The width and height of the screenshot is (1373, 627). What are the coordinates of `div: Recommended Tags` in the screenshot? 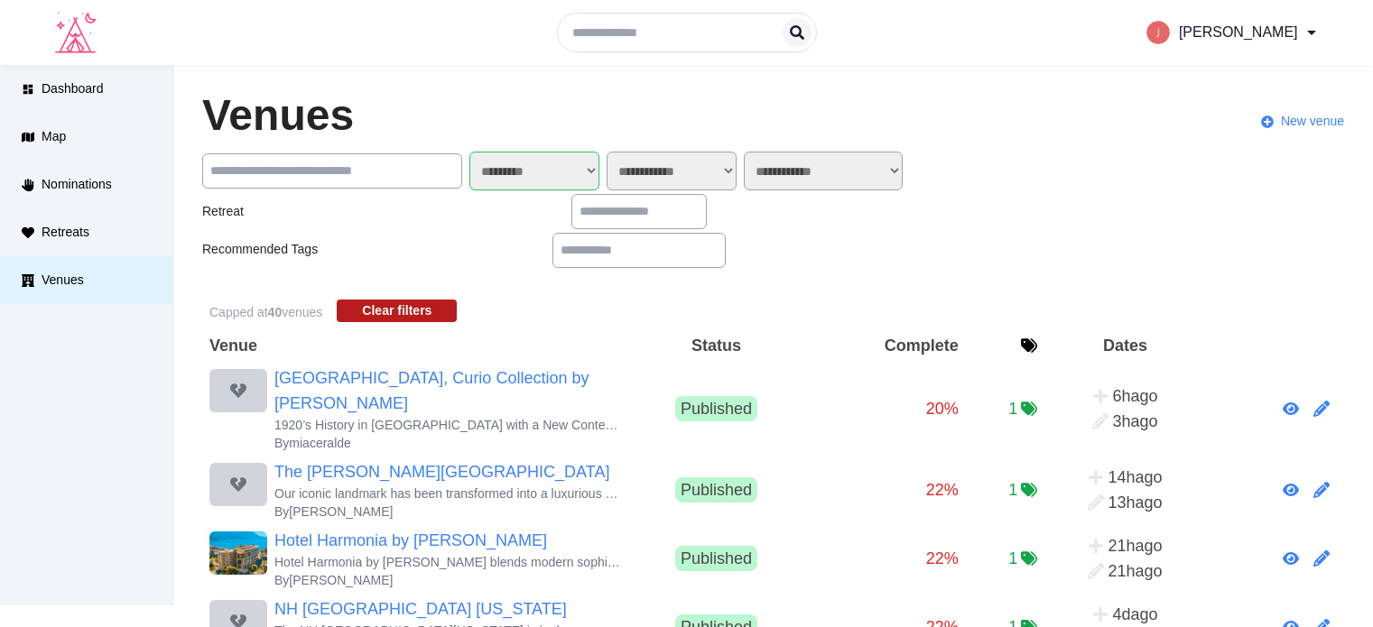 It's located at (289, 249).